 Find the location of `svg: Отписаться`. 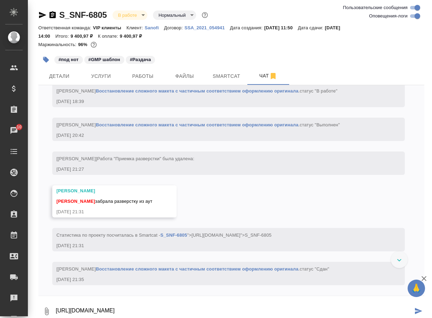

svg: Отписаться is located at coordinates (273, 76).